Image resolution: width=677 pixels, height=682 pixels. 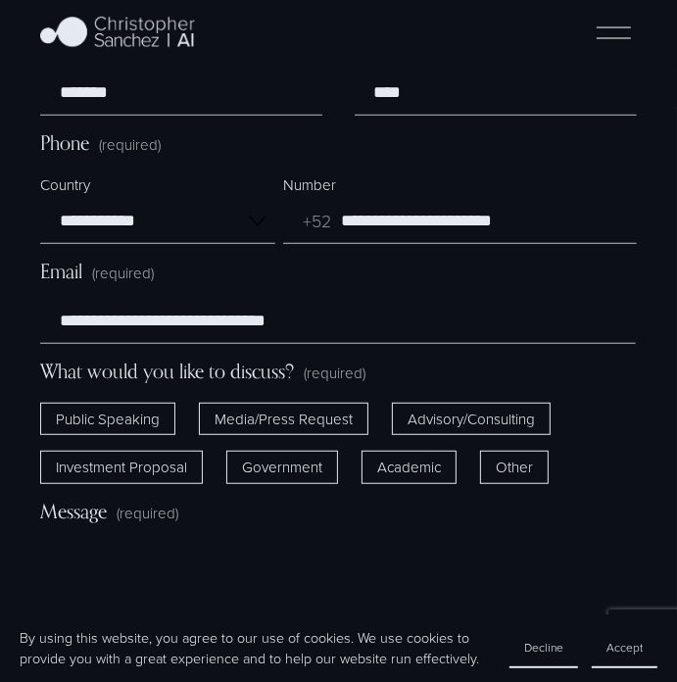 I want to click on span: Email, so click(x=61, y=272).